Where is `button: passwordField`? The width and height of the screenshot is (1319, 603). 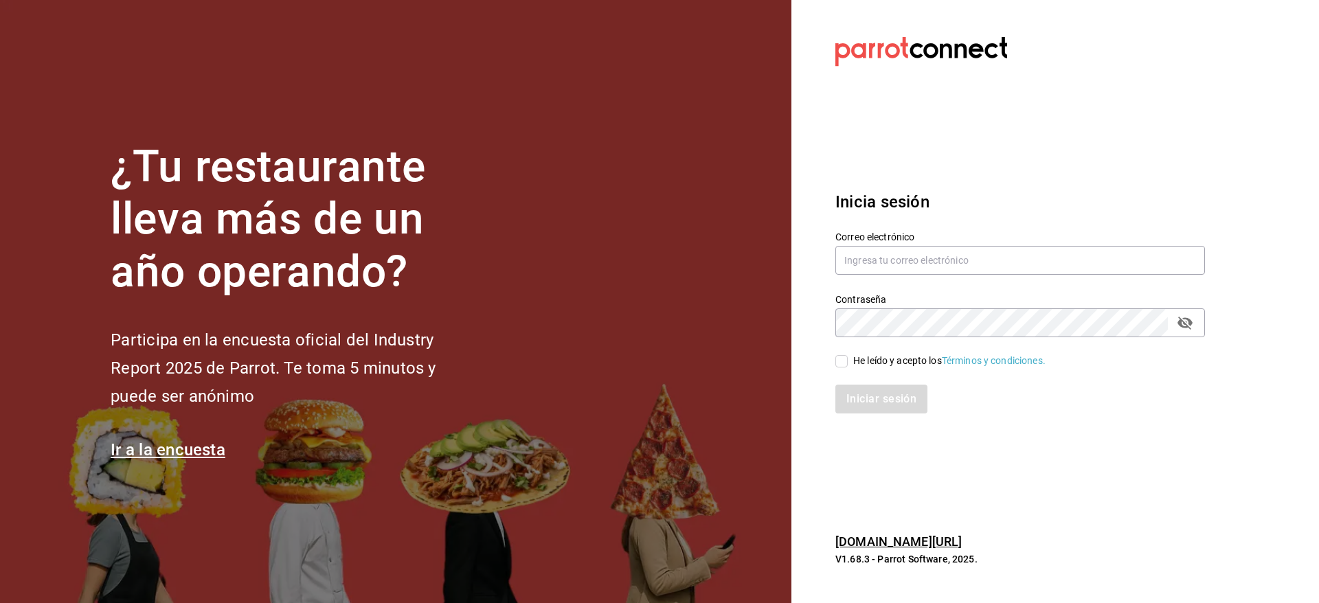 button: passwordField is located at coordinates (1185, 323).